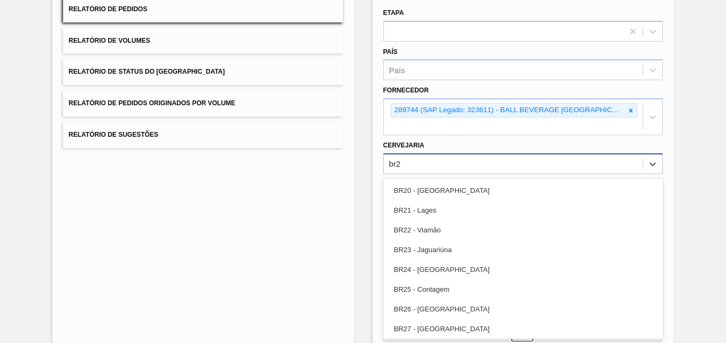 The width and height of the screenshot is (726, 343). What do you see at coordinates (523, 289) in the screenshot?
I see `div: BR25 - Contagem` at bounding box center [523, 289].